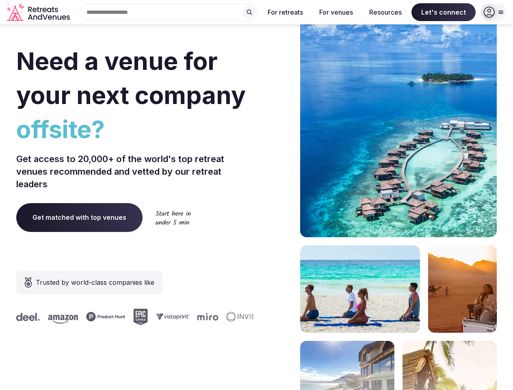  I want to click on span: Trusted by world-class companies like, so click(95, 282).